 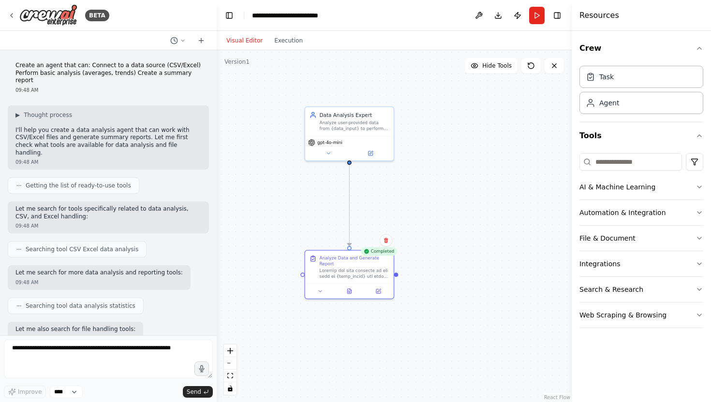 What do you see at coordinates (75, 330) in the screenshot?
I see `p: Let me also search for file handling tools:` at bounding box center [75, 330].